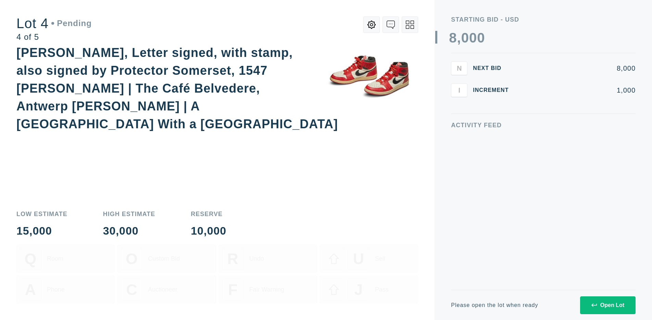 This screenshot has height=320, width=652. I want to click on div: Please open the lot when ready, so click(495, 305).